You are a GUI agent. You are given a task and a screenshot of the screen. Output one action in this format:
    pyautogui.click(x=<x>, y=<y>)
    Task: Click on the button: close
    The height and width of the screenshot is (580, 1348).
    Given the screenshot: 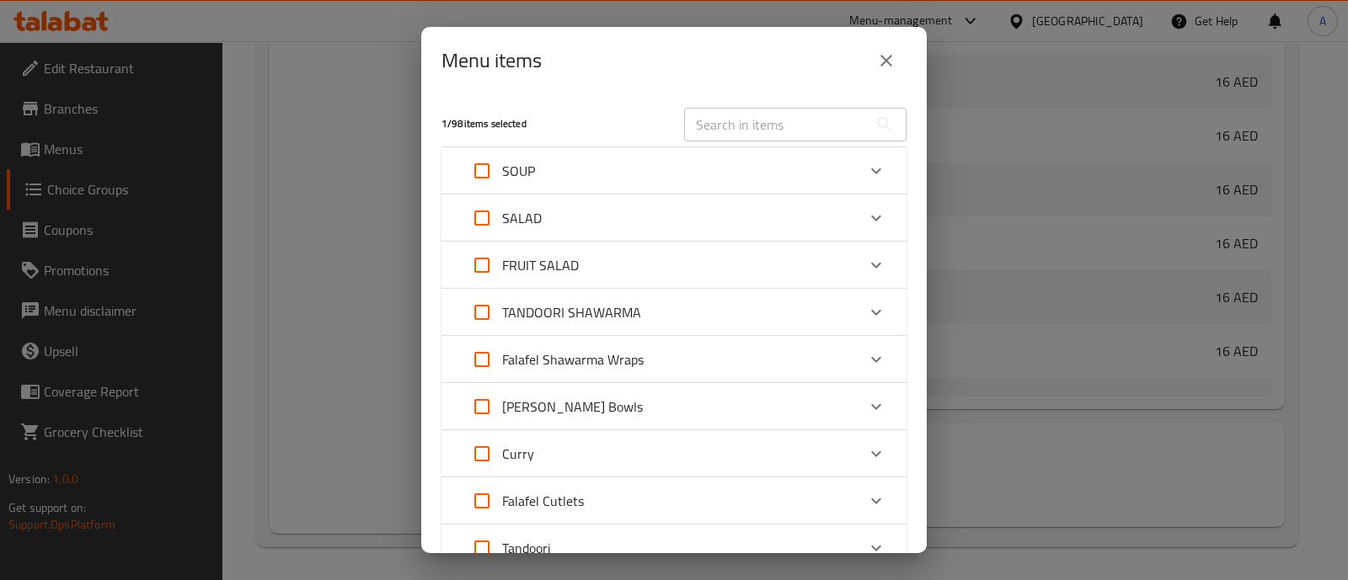 What is the action you would take?
    pyautogui.click(x=886, y=61)
    